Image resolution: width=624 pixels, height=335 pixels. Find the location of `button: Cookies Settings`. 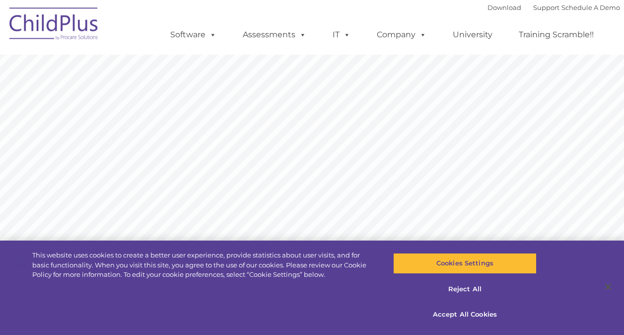

button: Cookies Settings is located at coordinates (465, 263).